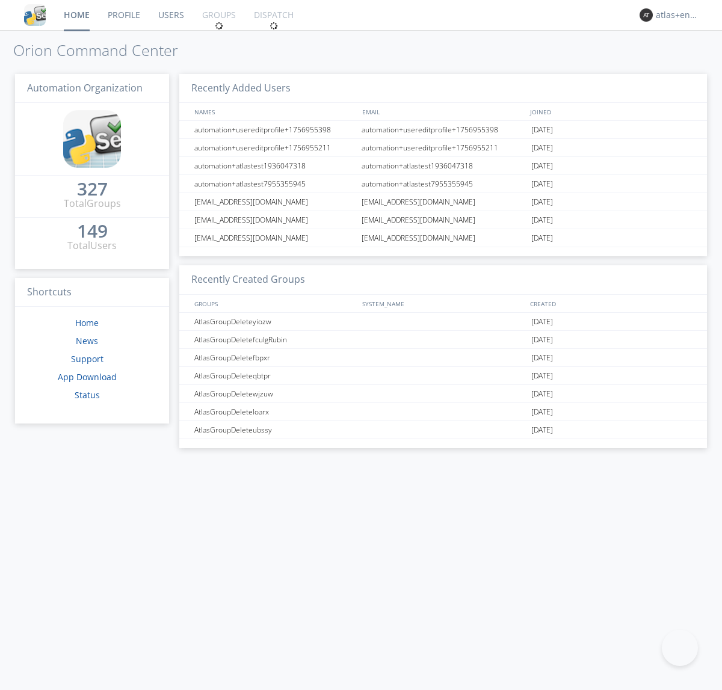  What do you see at coordinates (612, 111) in the screenshot?
I see `div: JOINED` at bounding box center [612, 111].